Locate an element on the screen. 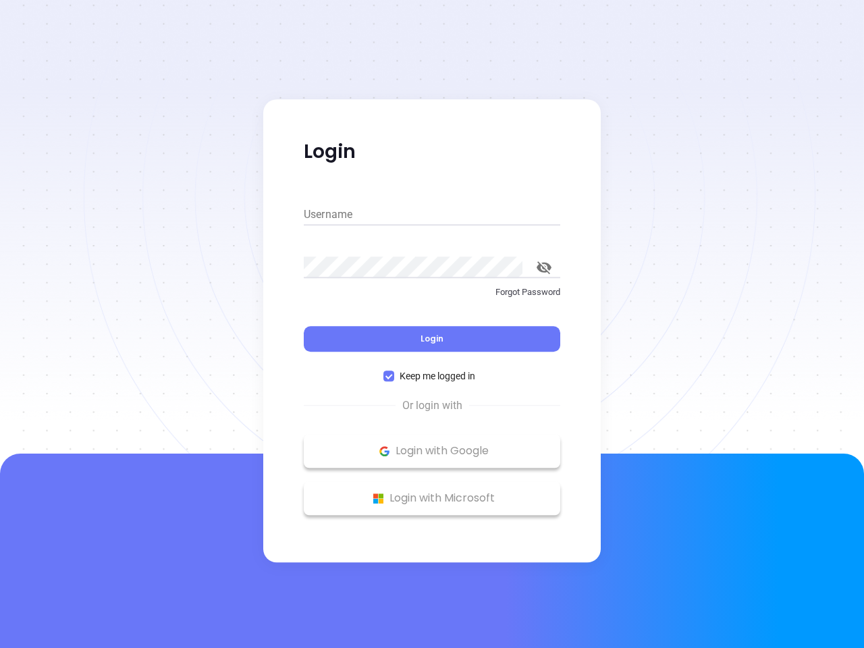  button: Google Logo Login with Google is located at coordinates (432, 451).